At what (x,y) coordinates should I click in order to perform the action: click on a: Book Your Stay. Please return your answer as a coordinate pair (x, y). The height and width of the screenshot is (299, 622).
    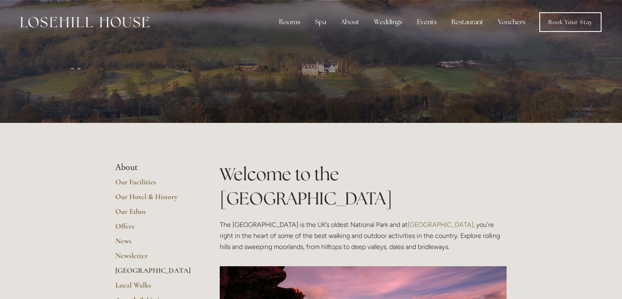
    Looking at the image, I should click on (570, 22).